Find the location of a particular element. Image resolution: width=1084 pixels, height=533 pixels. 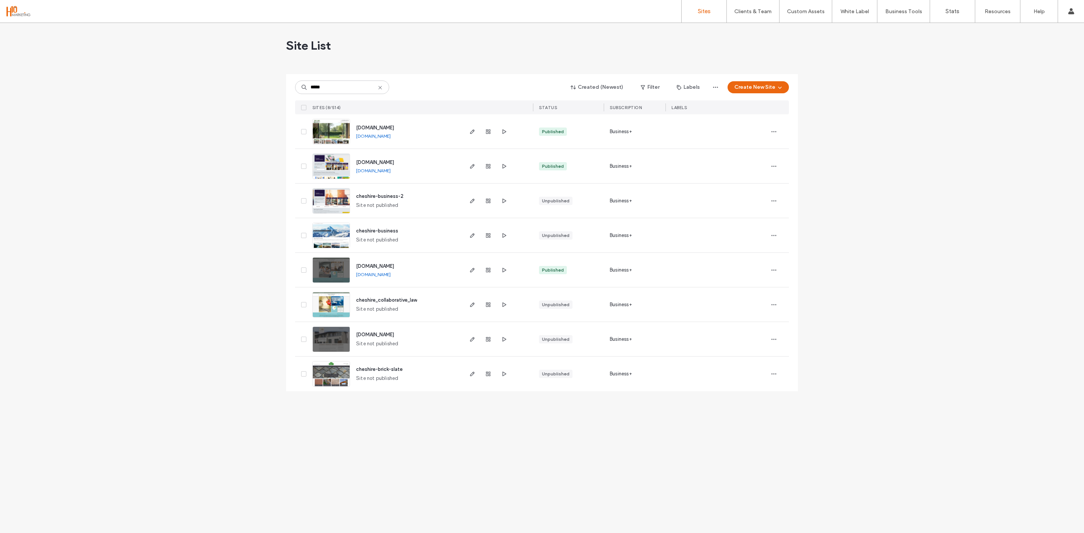

label: Business Tools is located at coordinates (903, 11).